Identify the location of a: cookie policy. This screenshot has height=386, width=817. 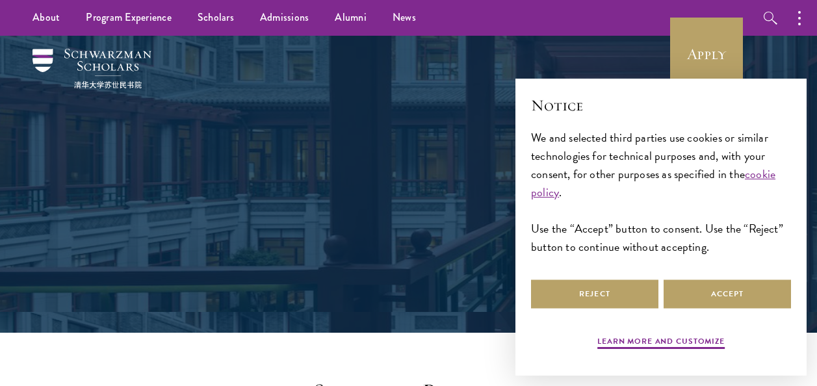
(653, 183).